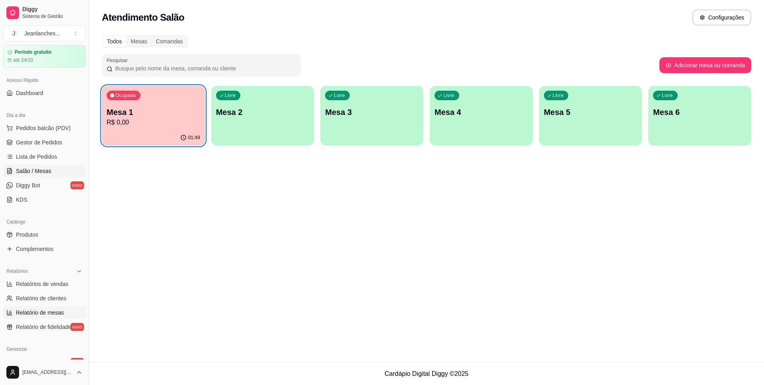 The width and height of the screenshot is (764, 385). Describe the element at coordinates (700, 116) in the screenshot. I see `button: LivreMesa 6` at that location.